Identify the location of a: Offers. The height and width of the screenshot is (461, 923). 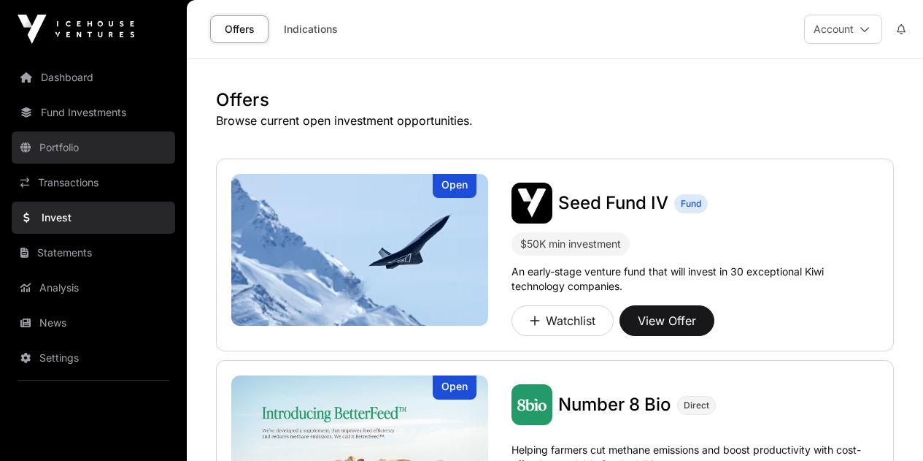
(239, 29).